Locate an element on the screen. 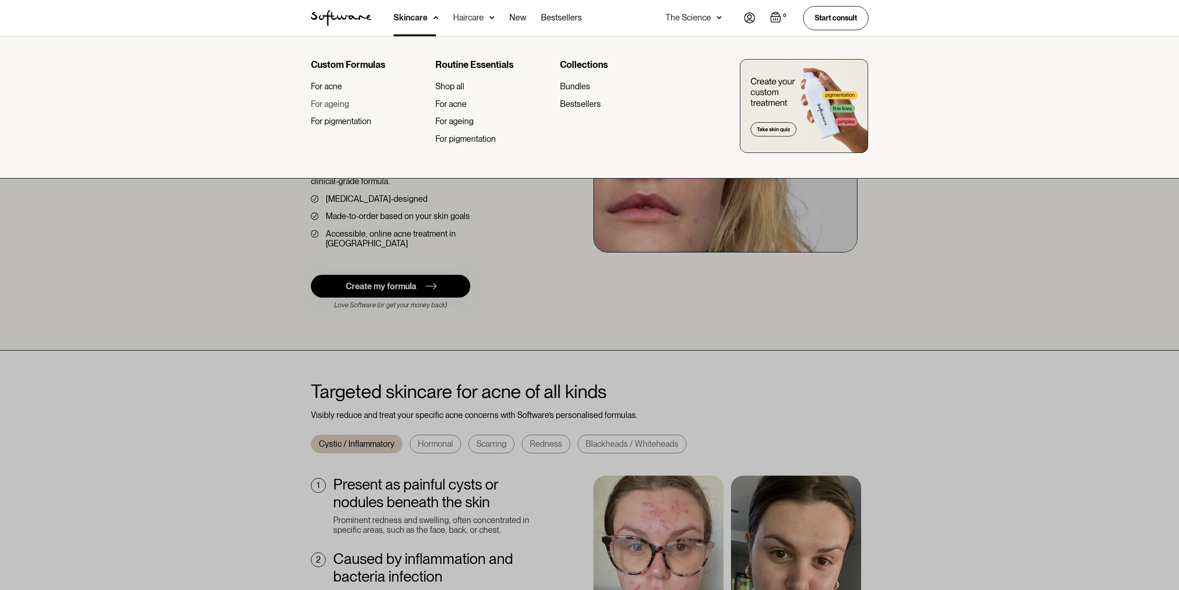 This screenshot has width=1179, height=590. div: Shop all is located at coordinates (450, 86).